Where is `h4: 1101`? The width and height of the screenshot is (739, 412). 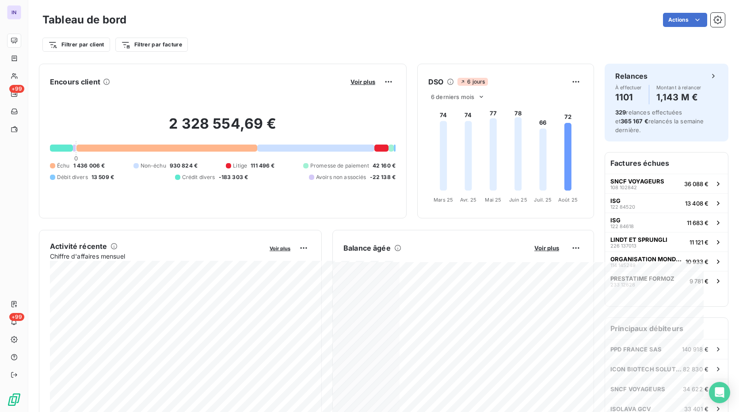 h4: 1101 is located at coordinates (629, 97).